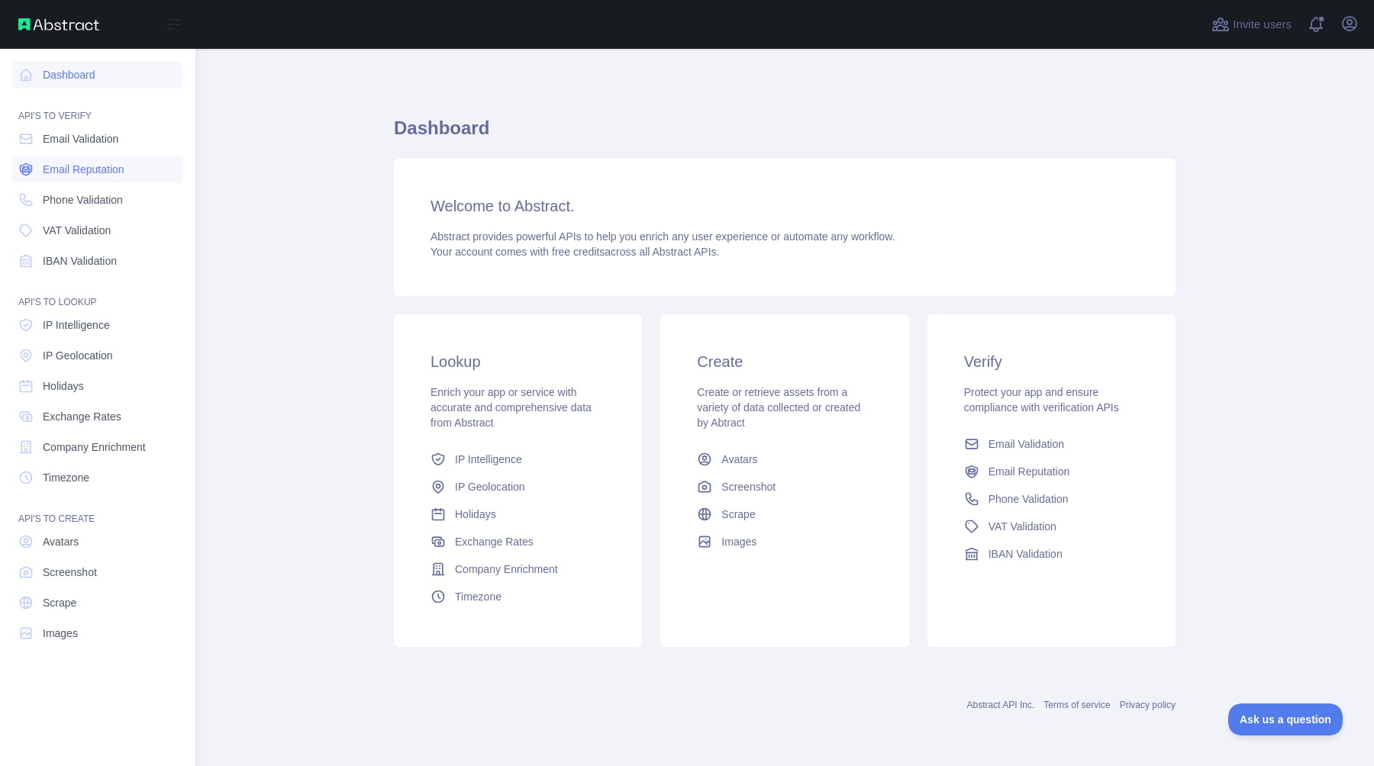 The image size is (1374, 766). Describe the element at coordinates (1251, 24) in the screenshot. I see `button: Invite users` at that location.